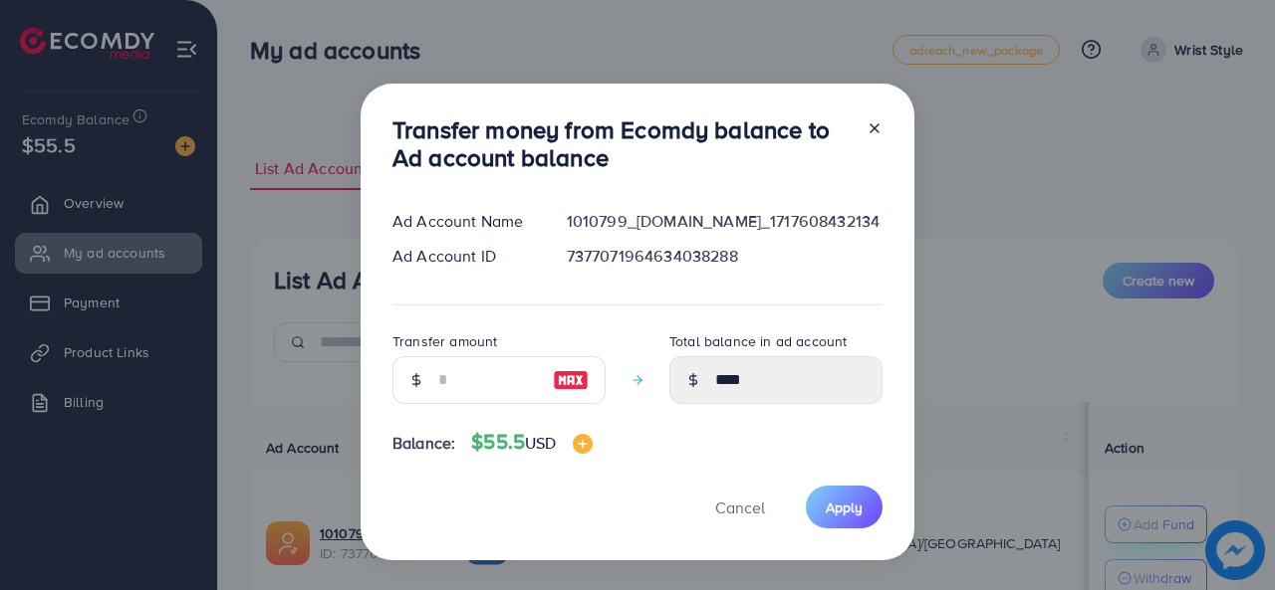 The width and height of the screenshot is (1275, 590). What do you see at coordinates (740, 508) in the screenshot?
I see `span: Cancel` at bounding box center [740, 508].